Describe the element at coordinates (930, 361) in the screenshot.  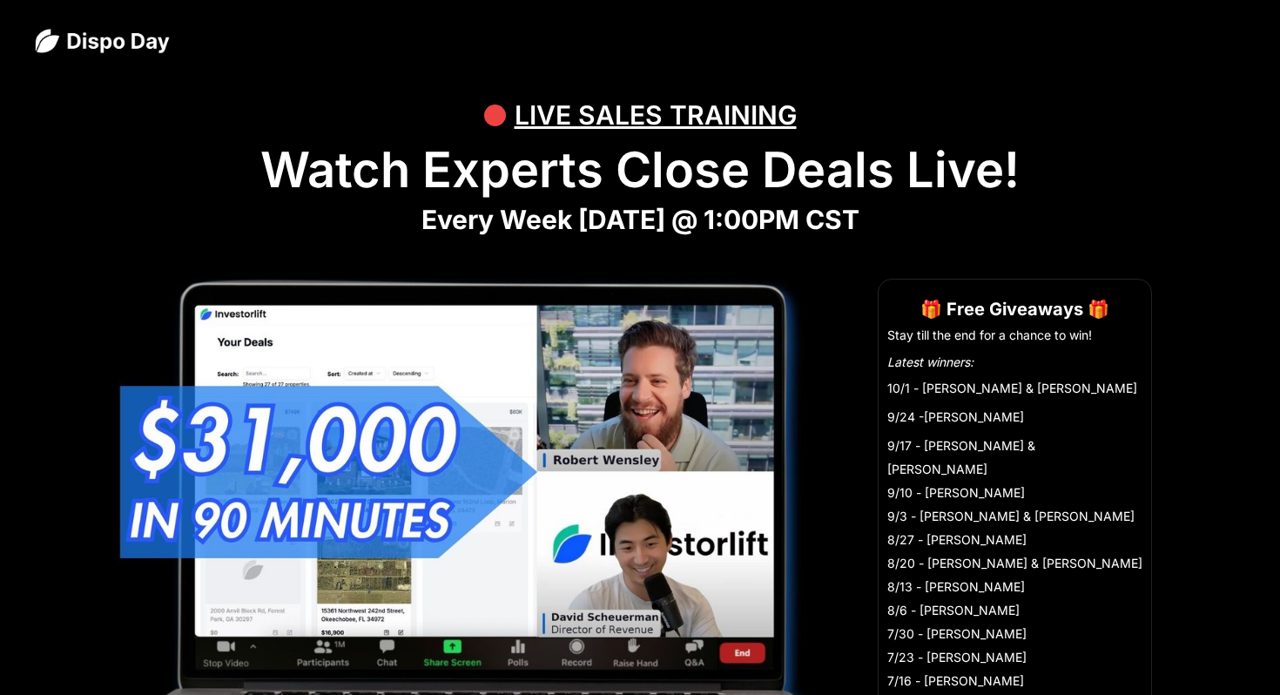
I see `em: Latest winners:` at that location.